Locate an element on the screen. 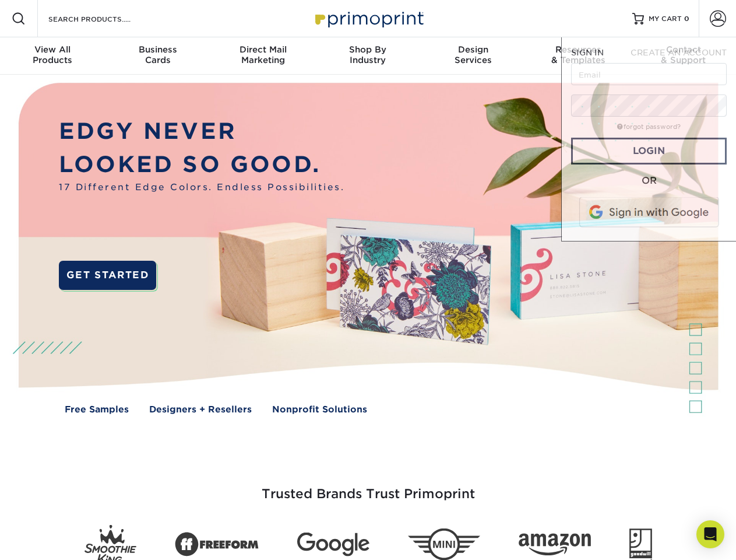 Image resolution: width=736 pixels, height=560 pixels. div: & Templates is located at coordinates (578, 55).